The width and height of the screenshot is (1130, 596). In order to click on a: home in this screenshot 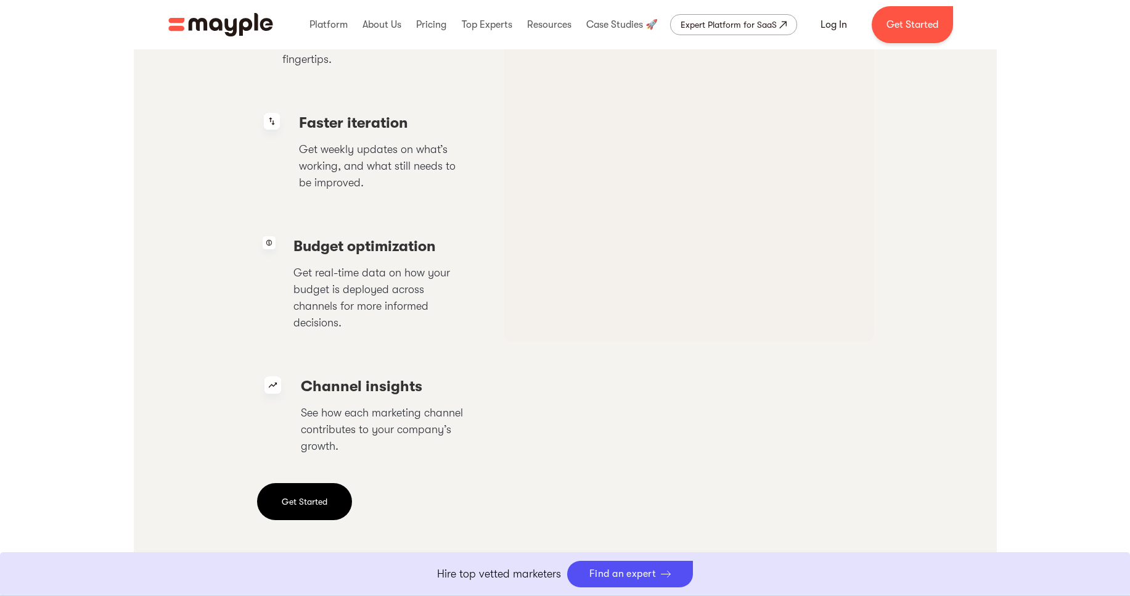, I will do `click(221, 25)`.